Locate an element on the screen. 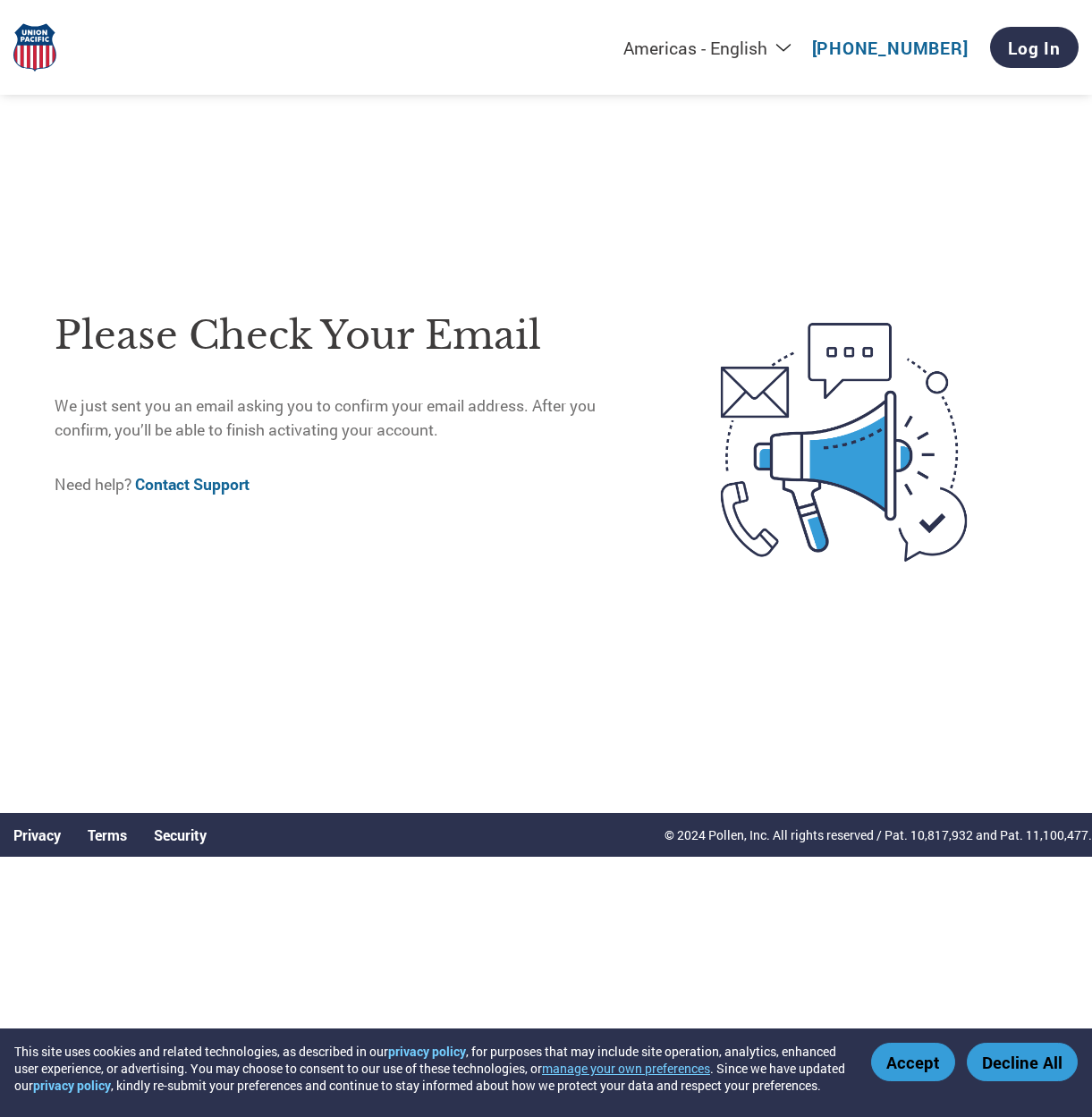 The width and height of the screenshot is (1092, 1117). img: open-email is located at coordinates (843, 441).